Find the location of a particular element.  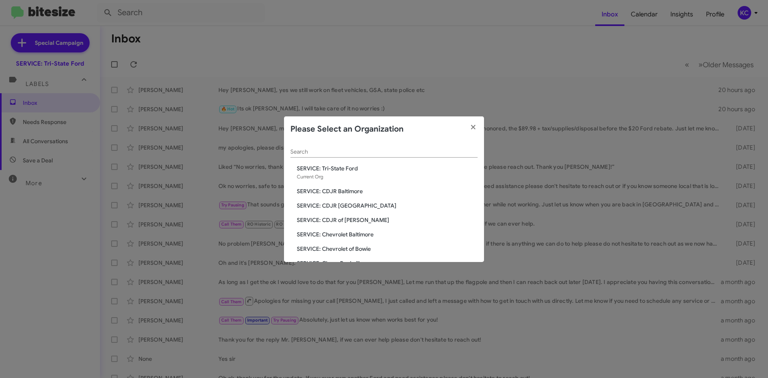

span: SERVICE: Chevrolet of Bowie is located at coordinates (387, 249).